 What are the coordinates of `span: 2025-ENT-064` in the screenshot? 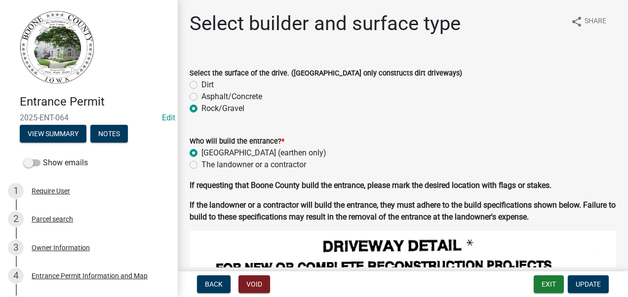 It's located at (89, 117).